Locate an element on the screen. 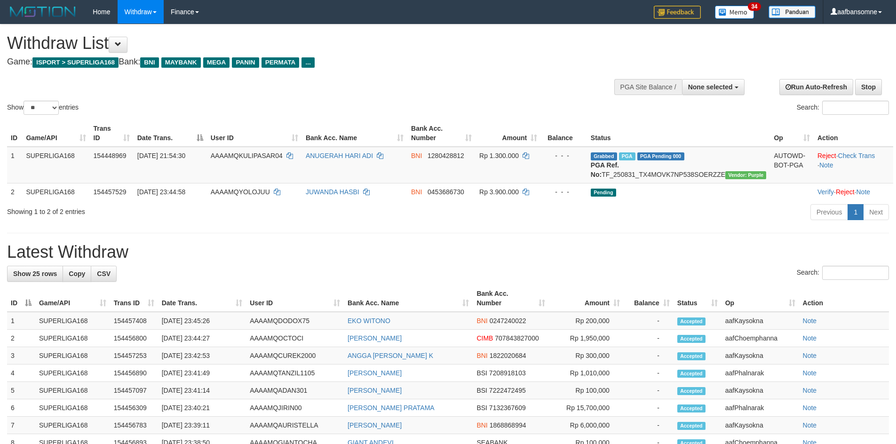  span: Copy 1868868994 to clipboard is located at coordinates (508, 425).